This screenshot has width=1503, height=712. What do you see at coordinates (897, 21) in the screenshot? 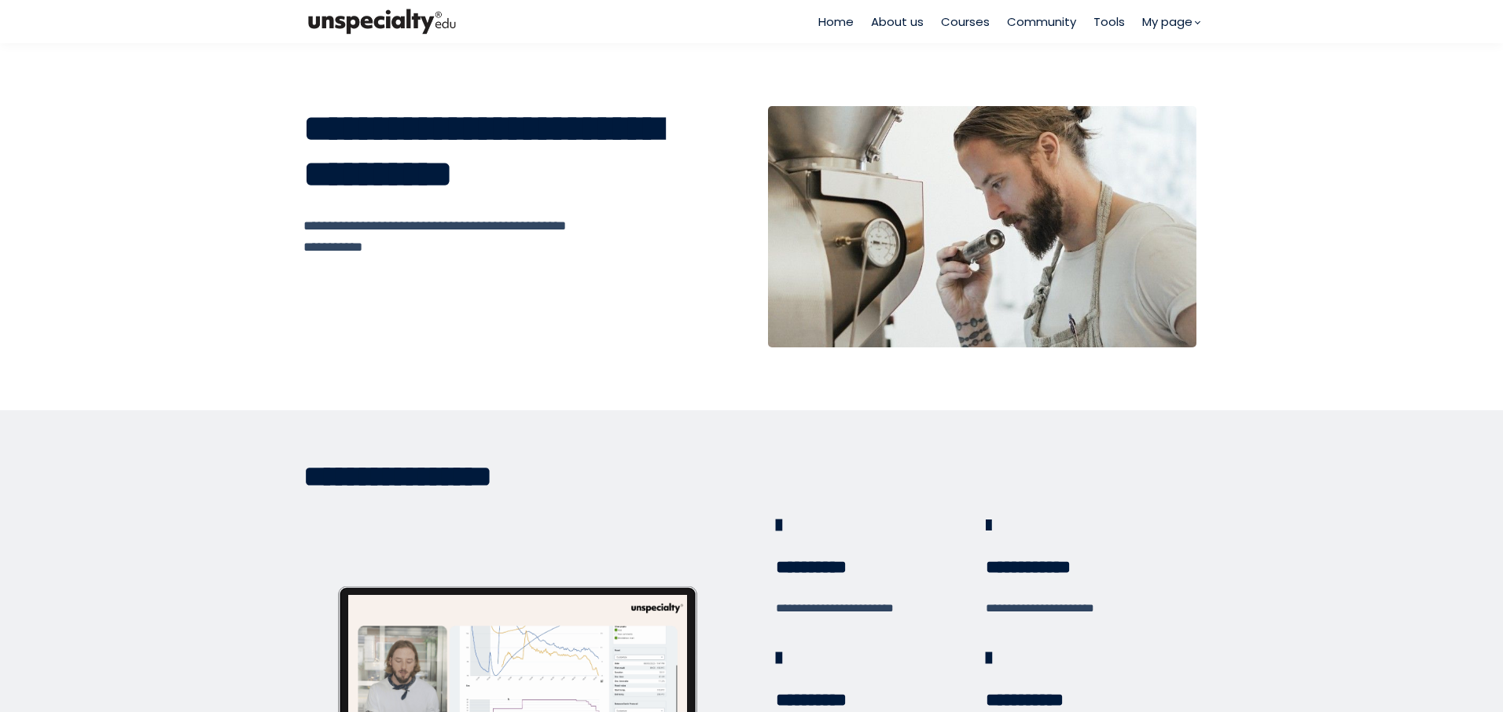
I see `span: About us` at bounding box center [897, 21].